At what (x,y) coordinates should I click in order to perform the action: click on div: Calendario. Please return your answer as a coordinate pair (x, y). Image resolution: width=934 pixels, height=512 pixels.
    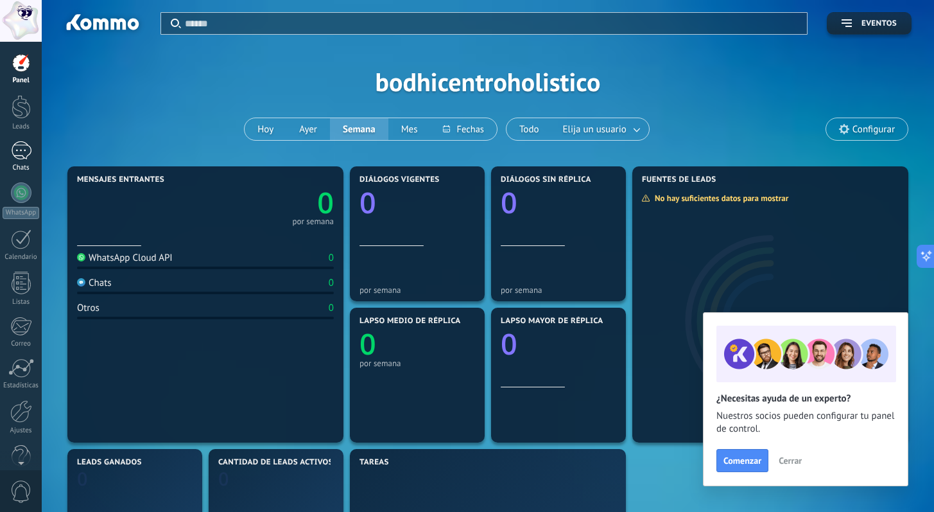
    Looking at the image, I should click on (21, 257).